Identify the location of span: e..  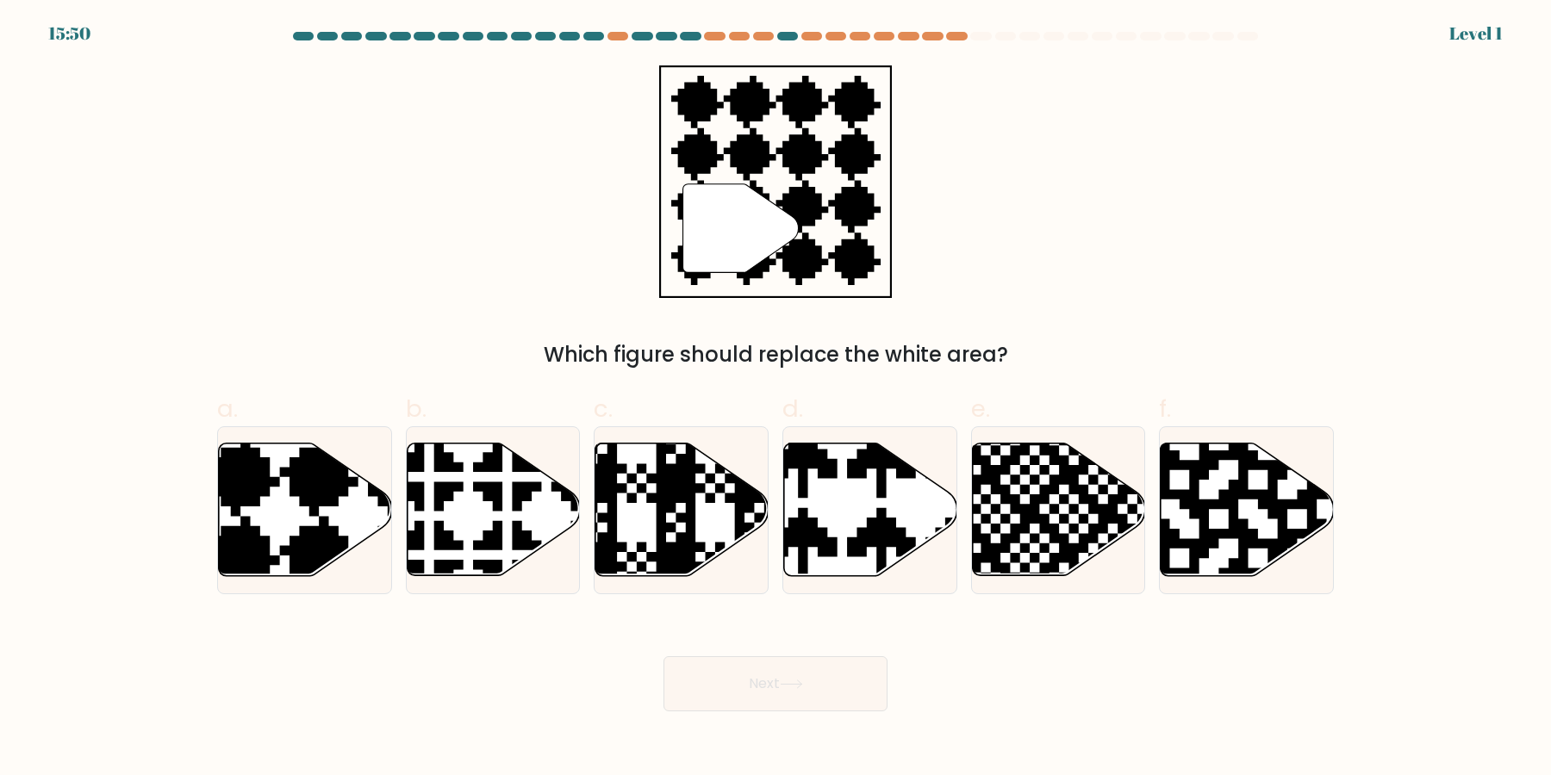
(980, 408).